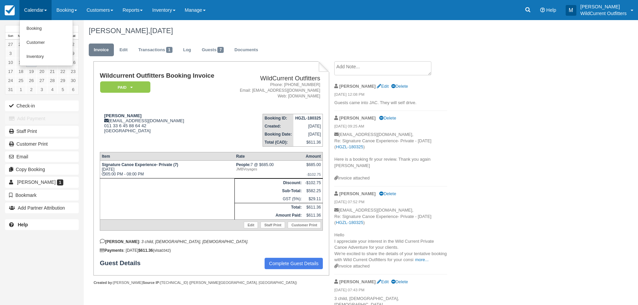 This screenshot has width=638, height=305. Describe the element at coordinates (73, 62) in the screenshot. I see `a: 16` at that location.